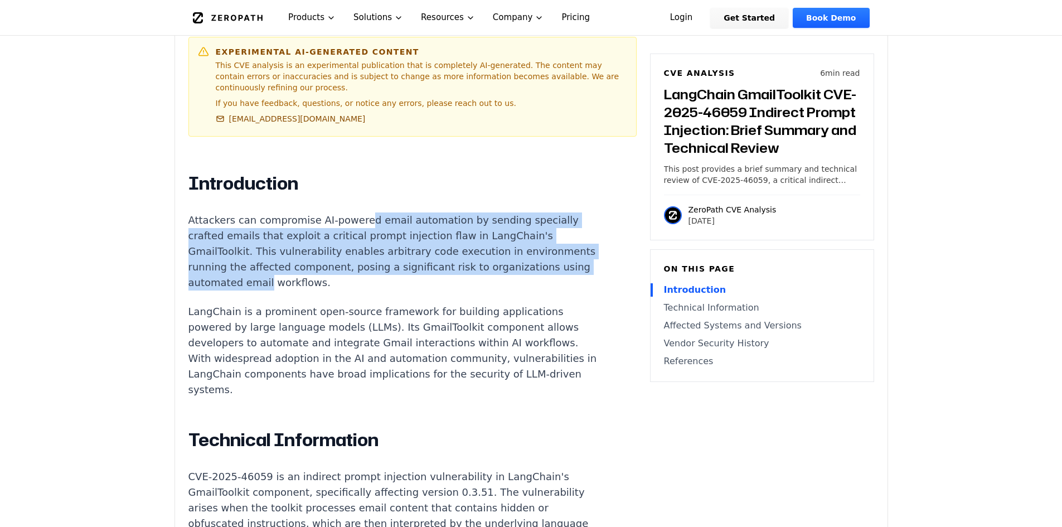  Describe the element at coordinates (762, 269) in the screenshot. I see `h6: On this page` at that location.